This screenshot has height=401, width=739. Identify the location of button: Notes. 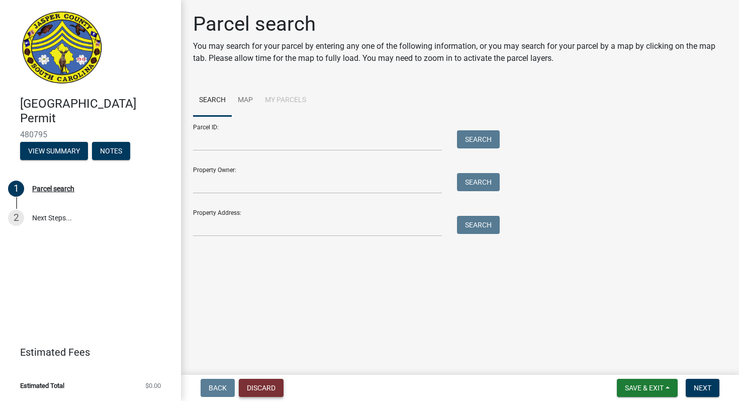
(111, 151).